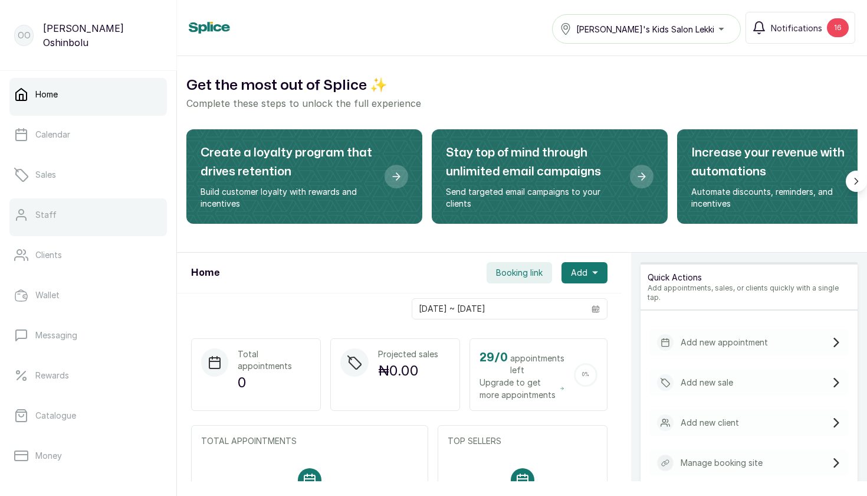 This screenshot has width=867, height=496. I want to click on p: TOTAL APPOINTMENTS, so click(310, 441).